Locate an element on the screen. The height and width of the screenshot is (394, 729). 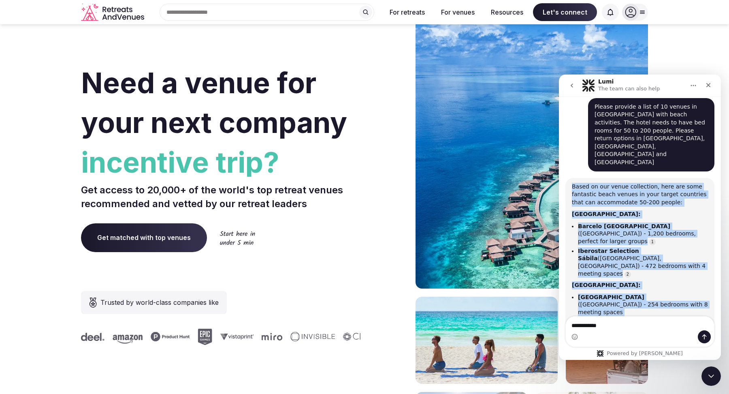
img: yoga on tropical beach is located at coordinates (487, 340).